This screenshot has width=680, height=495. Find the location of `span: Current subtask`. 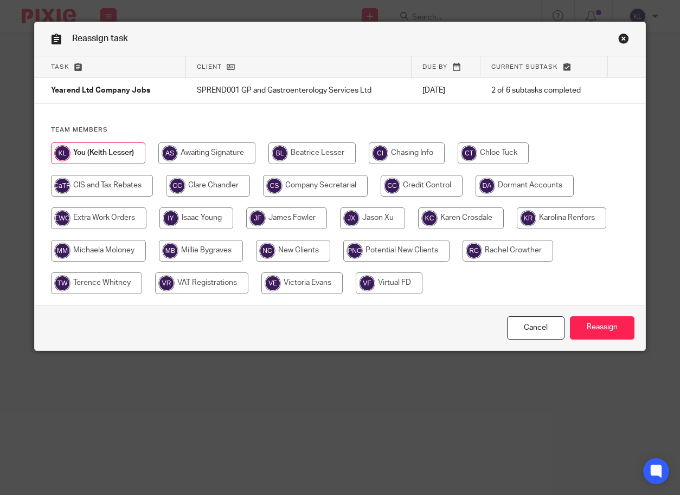

span: Current subtask is located at coordinates (524, 67).